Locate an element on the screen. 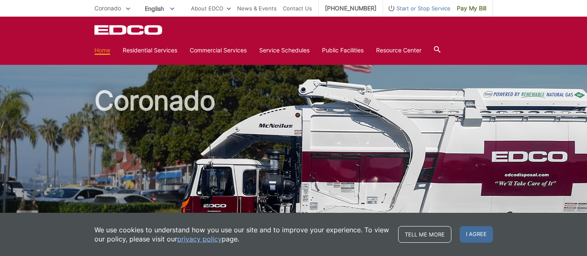  a: Contact Us is located at coordinates (298, 8).